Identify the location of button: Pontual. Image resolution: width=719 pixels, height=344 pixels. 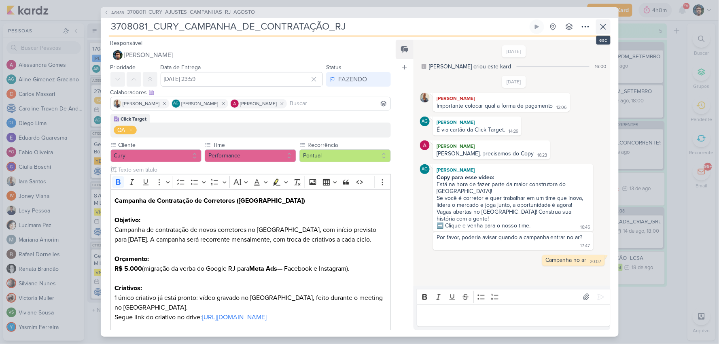
(345, 156).